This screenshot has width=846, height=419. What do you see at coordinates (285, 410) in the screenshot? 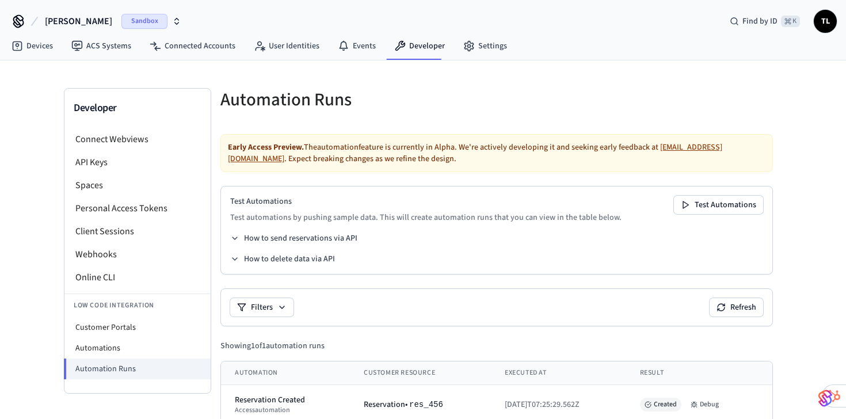
I see `div: access automation` at bounding box center [285, 410].